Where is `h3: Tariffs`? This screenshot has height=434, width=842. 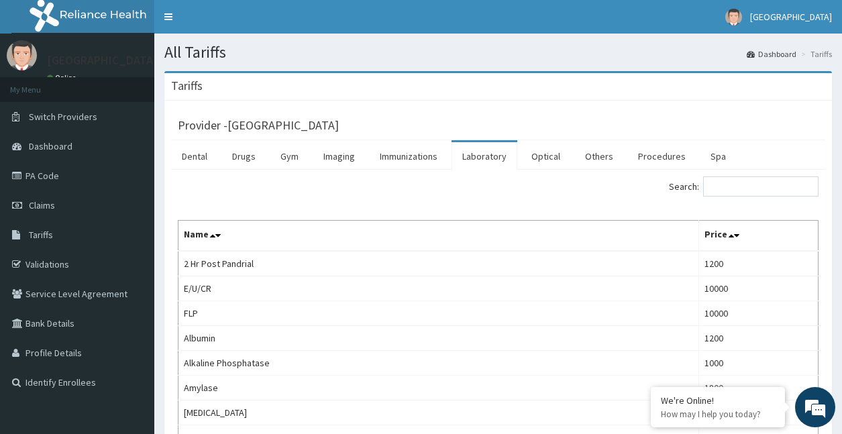 h3: Tariffs is located at coordinates (186, 86).